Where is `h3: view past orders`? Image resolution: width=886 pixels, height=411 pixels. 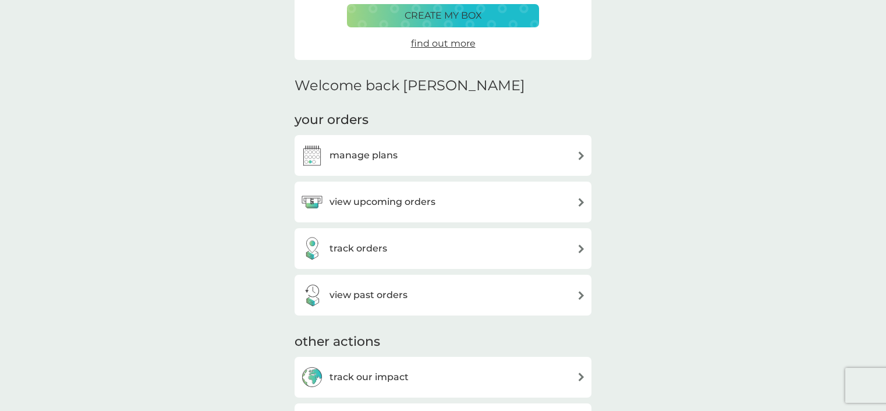
h3: view past orders is located at coordinates (368, 295).